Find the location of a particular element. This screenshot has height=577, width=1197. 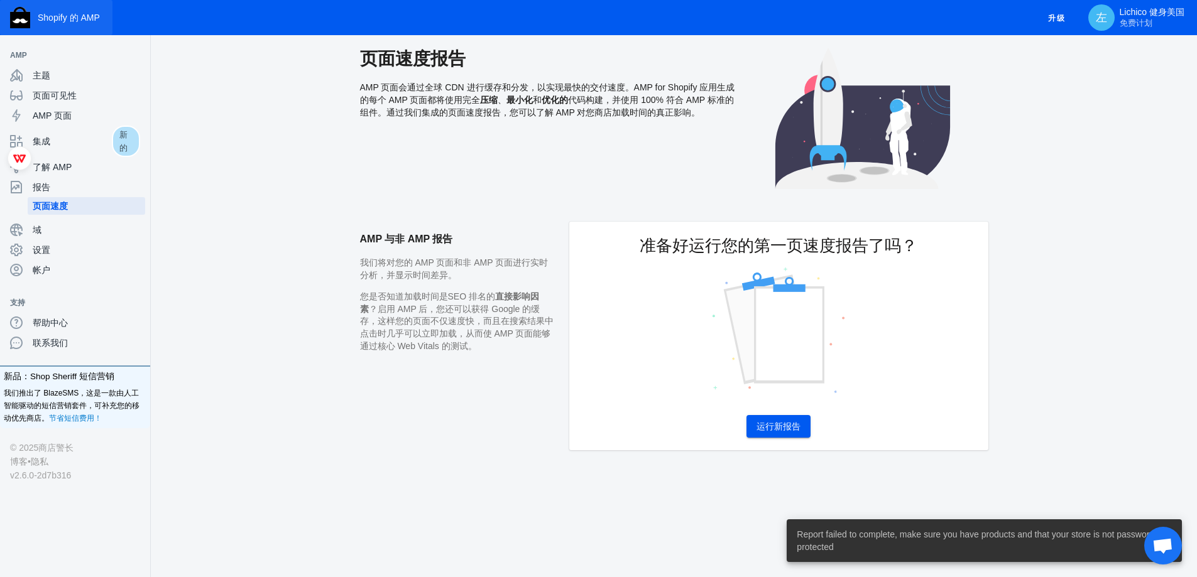

font: 升级 is located at coordinates (1057, 18).